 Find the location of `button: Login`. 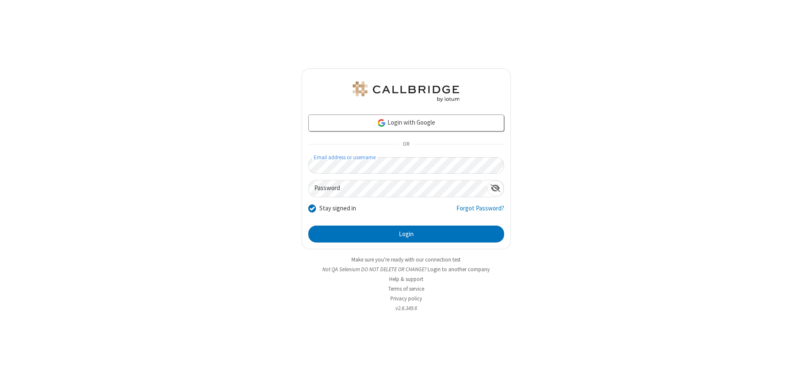

button: Login is located at coordinates (406, 234).